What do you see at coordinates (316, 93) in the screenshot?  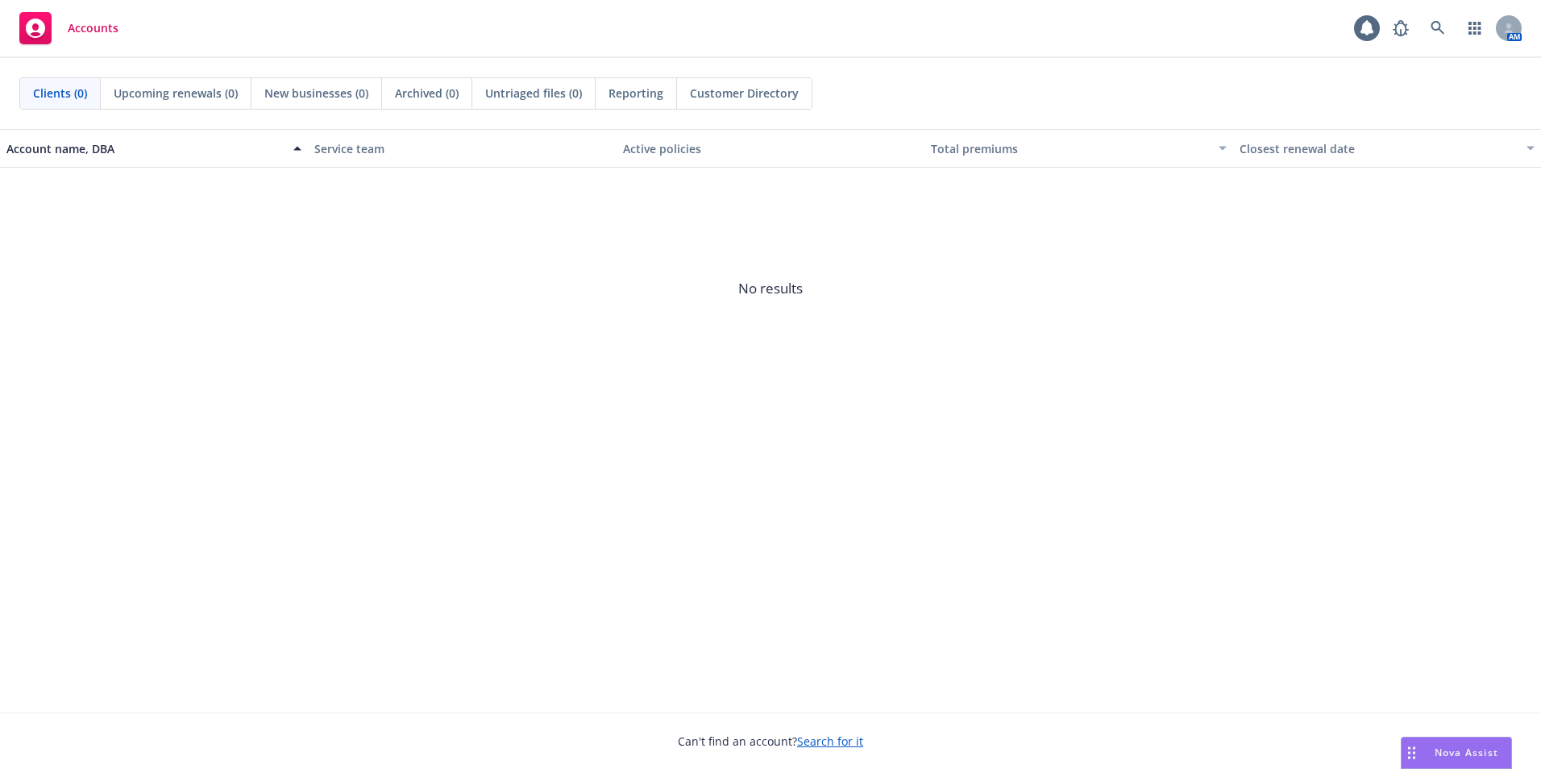 I see `span: New businesses (0)` at bounding box center [316, 93].